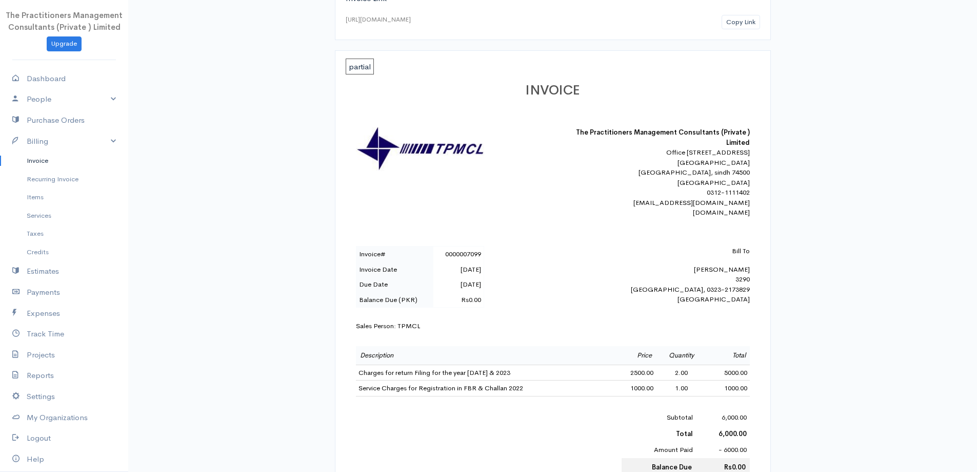 This screenshot has width=977, height=472. Describe the element at coordinates (729, 355) in the screenshot. I see `td: Total` at that location.